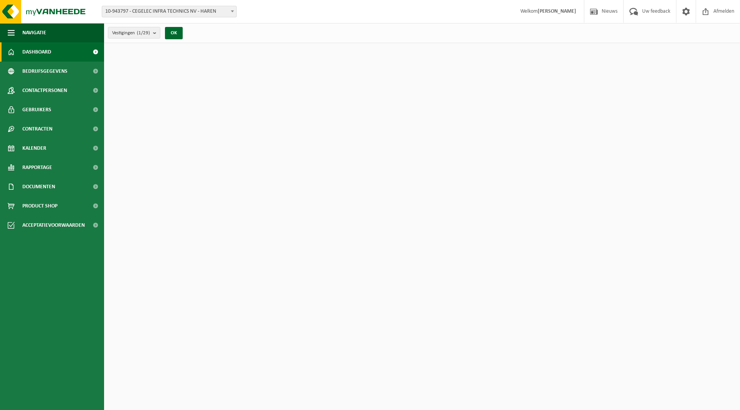 The image size is (740, 410). What do you see at coordinates (54, 225) in the screenshot?
I see `span: Acceptatievoorwaarden` at bounding box center [54, 225].